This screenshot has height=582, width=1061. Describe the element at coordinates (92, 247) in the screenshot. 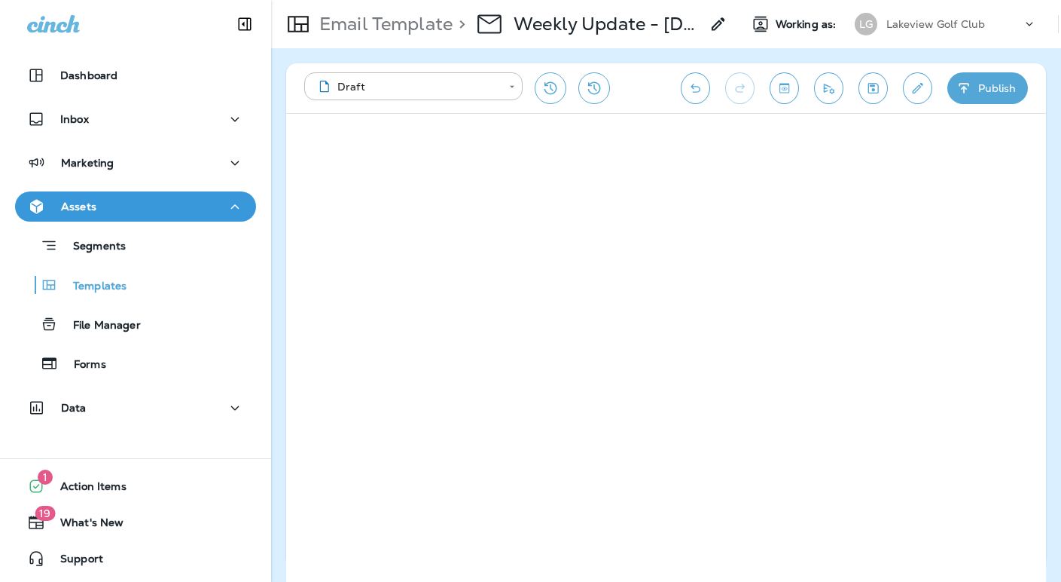

I see `p: Segments` at that location.